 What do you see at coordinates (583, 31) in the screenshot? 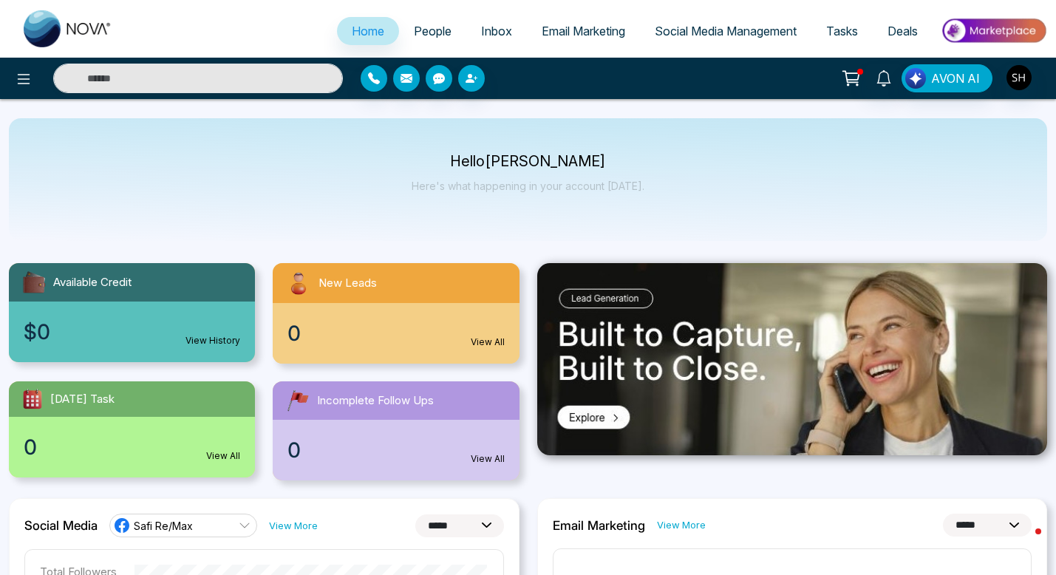
I see `a: Email Marketing` at bounding box center [583, 31].